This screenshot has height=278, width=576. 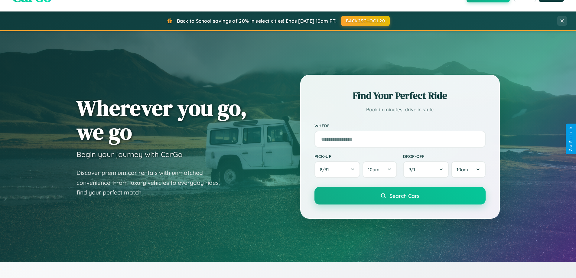 I want to click on button: BACK2SCHOOL20, so click(x=365, y=21).